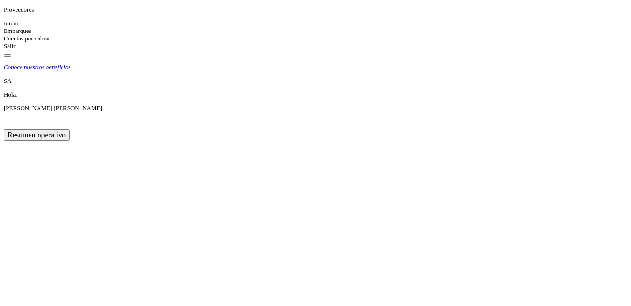 The width and height of the screenshot is (631, 306). I want to click on a: Inicio, so click(11, 23).